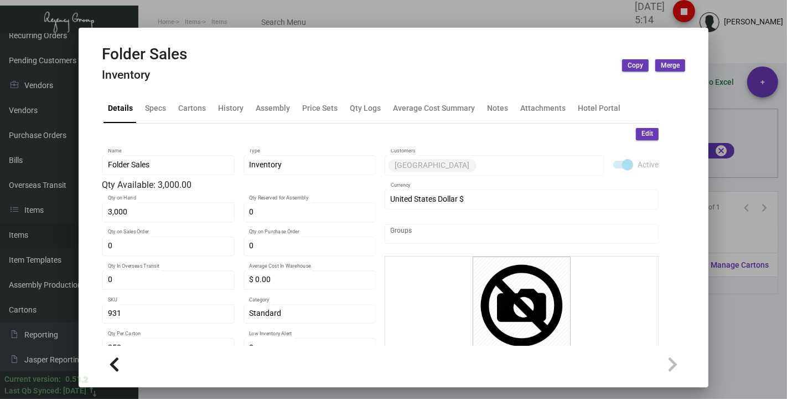 The height and width of the screenshot is (399, 787). Describe the element at coordinates (599, 107) in the screenshot. I see `div: Hotel Portal` at that location.